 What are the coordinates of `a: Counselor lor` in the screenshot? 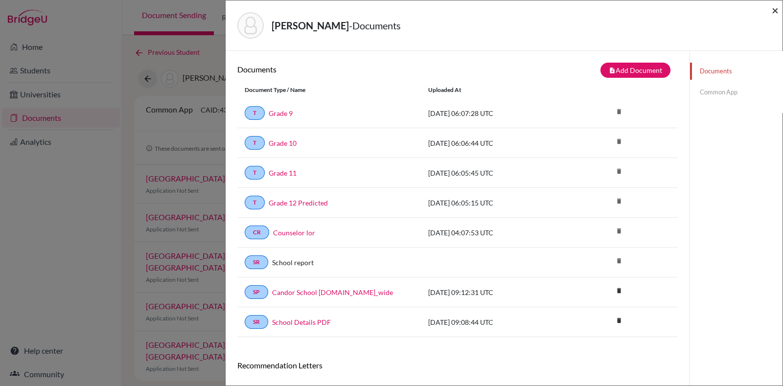 It's located at (294, 232).